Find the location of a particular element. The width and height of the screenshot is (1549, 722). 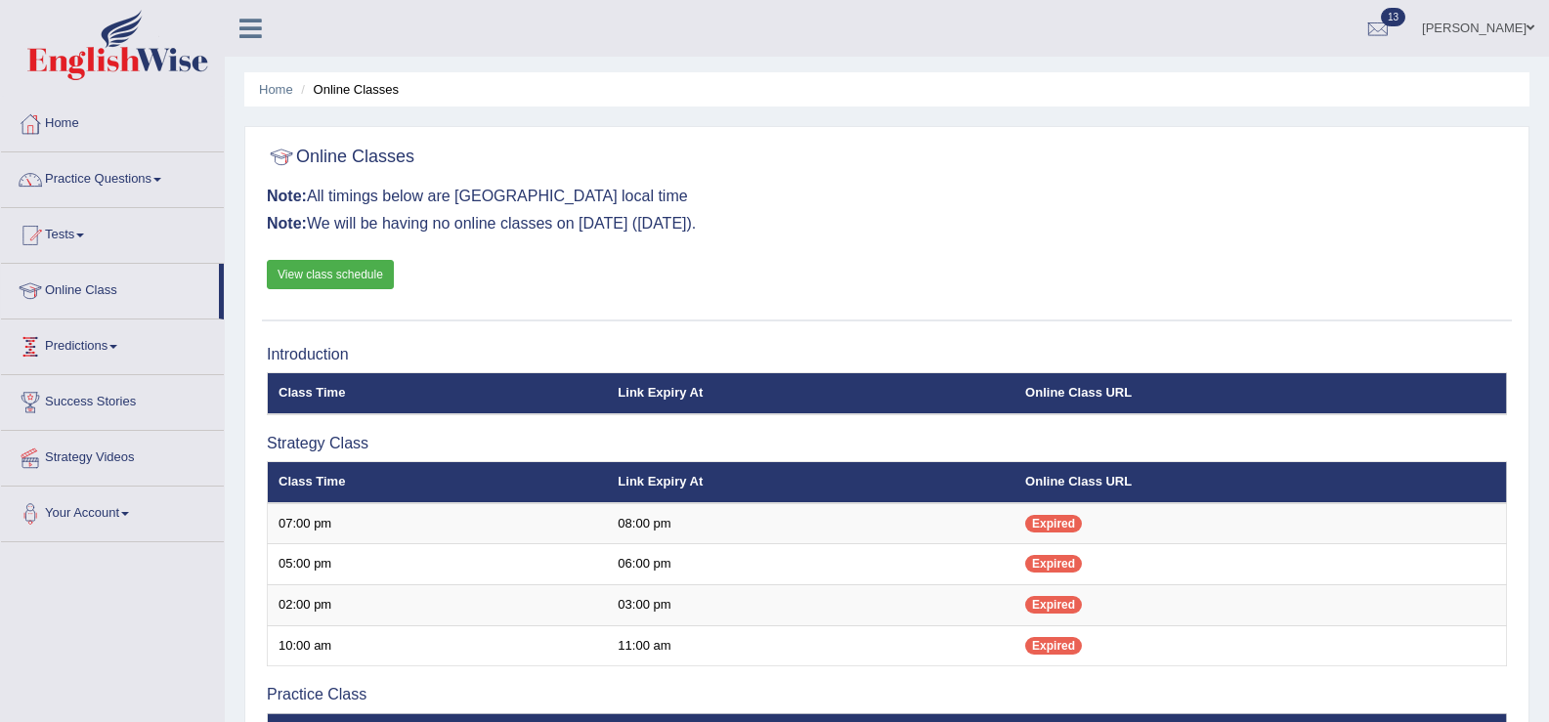

h2: Online Classes is located at coordinates (340, 157).